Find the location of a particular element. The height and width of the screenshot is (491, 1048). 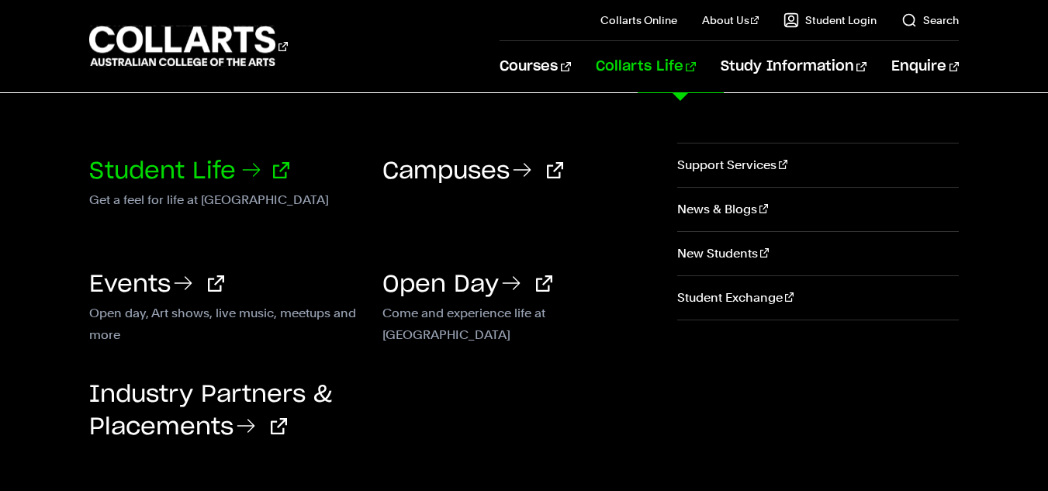

a: Industry Partners & Placements is located at coordinates (210, 411).